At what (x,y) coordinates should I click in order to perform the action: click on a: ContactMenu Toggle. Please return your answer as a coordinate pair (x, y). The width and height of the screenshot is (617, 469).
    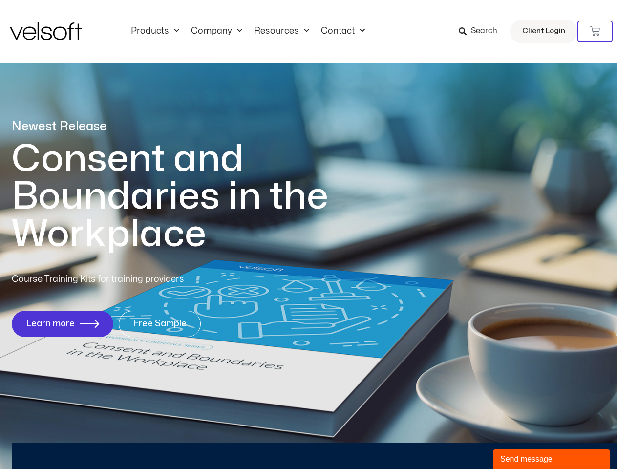
    Looking at the image, I should click on (343, 31).